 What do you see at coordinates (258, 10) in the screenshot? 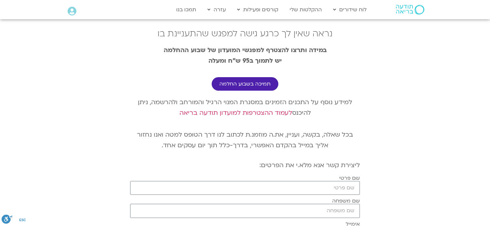
I see `a: קורסים ופעילות` at bounding box center [258, 10].